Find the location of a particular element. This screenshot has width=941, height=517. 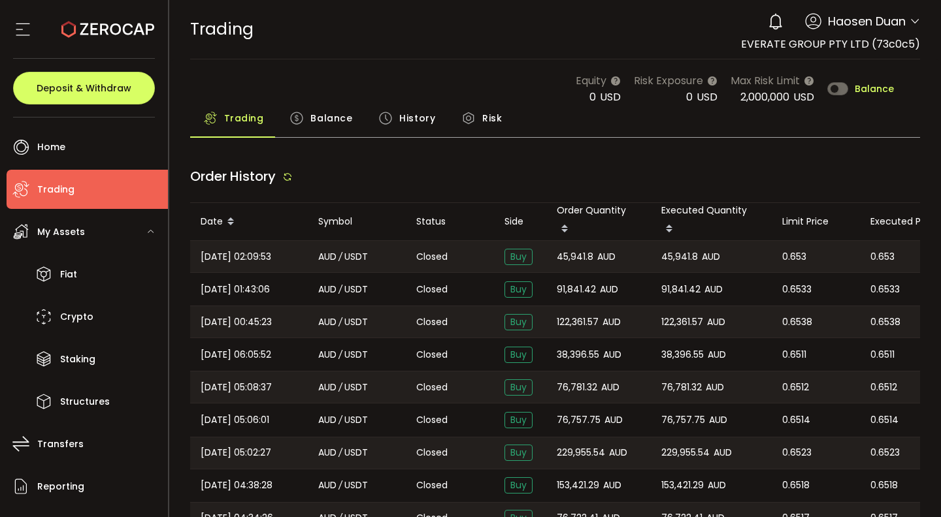

span: Home is located at coordinates (51, 147).